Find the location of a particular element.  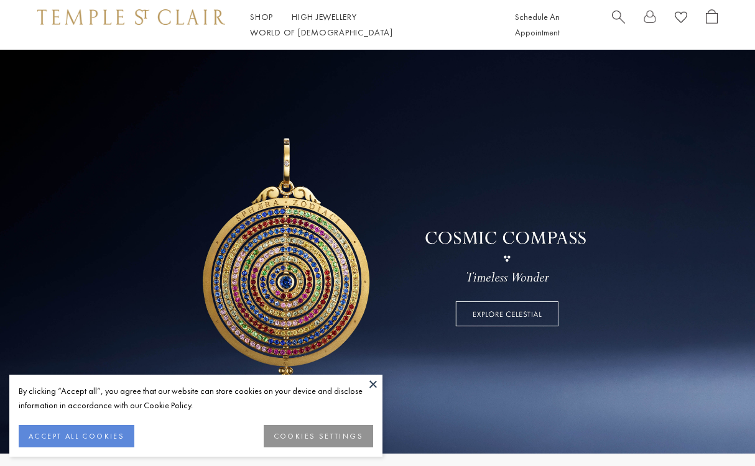

a: Search is located at coordinates (618, 25).